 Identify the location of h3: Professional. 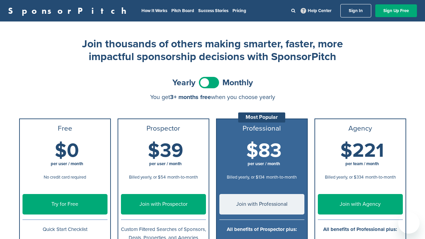
(262, 129).